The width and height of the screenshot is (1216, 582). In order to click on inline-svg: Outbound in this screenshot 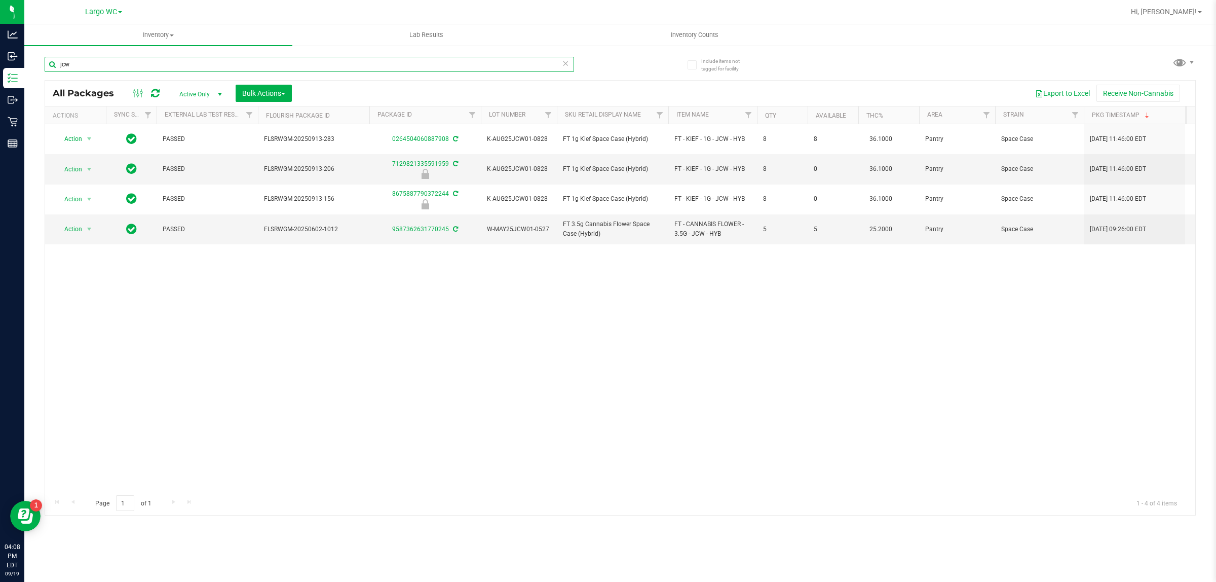, I will do `click(13, 100)`.